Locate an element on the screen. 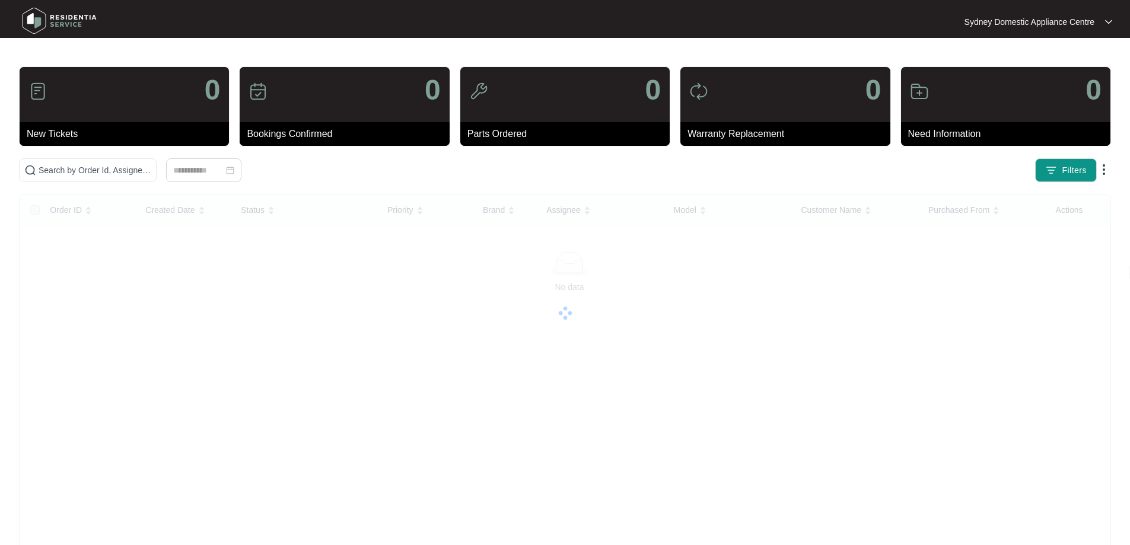  p: Sydney Domestic Appliance Centre is located at coordinates (1029, 22).